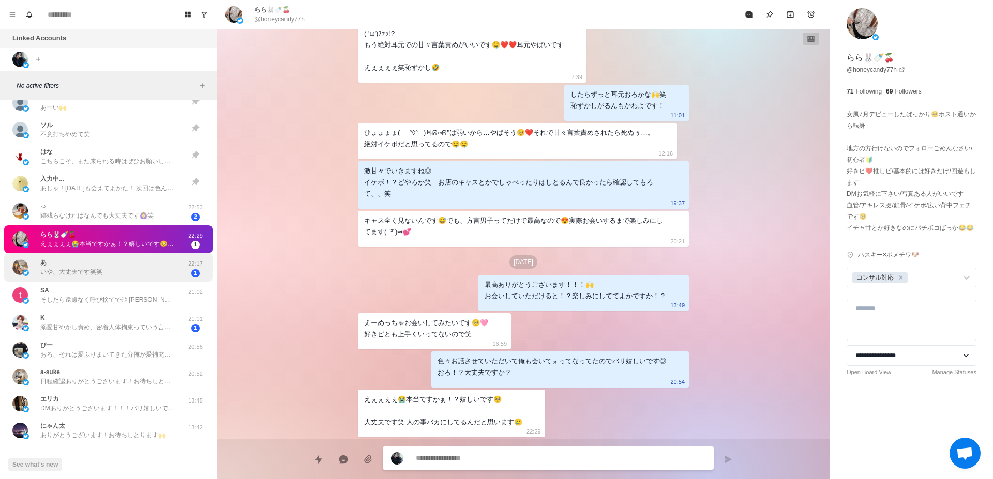 This screenshot has width=993, height=479. What do you see at coordinates (108, 161) in the screenshot?
I see `p: こちらこそ、また来られる時はぜひお願いします😊` at bounding box center [108, 161].